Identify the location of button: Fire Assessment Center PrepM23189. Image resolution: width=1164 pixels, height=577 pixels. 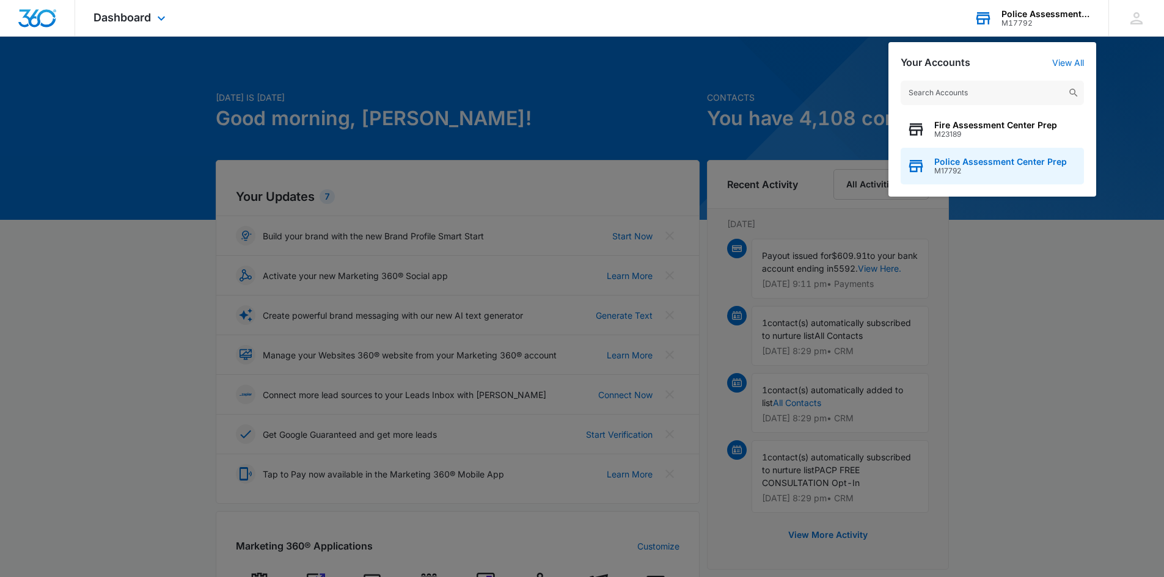
(992, 130).